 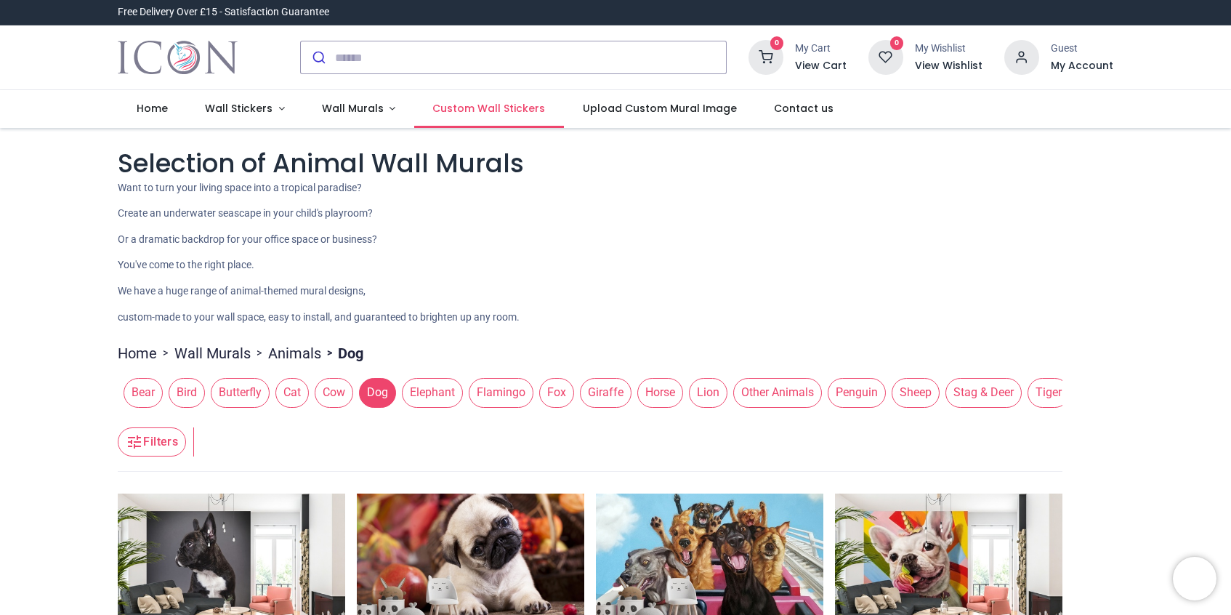 What do you see at coordinates (240, 393) in the screenshot?
I see `span: Butterfly` at bounding box center [240, 393].